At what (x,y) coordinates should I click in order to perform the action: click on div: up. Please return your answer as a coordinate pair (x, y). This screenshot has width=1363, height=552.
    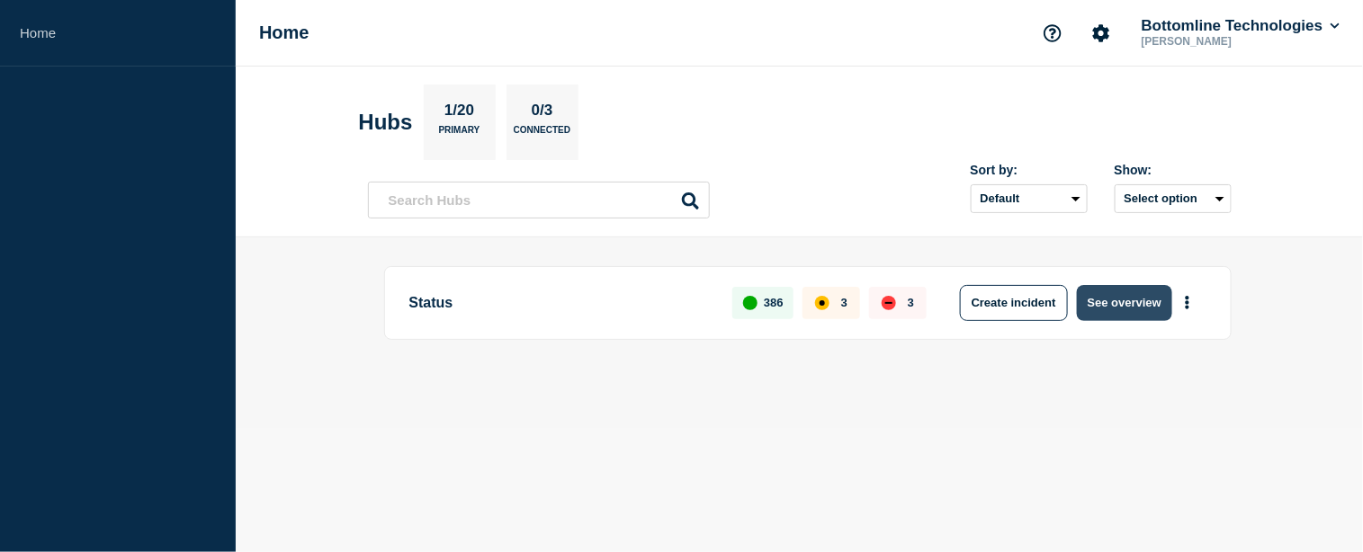
    Looking at the image, I should click on (750, 303).